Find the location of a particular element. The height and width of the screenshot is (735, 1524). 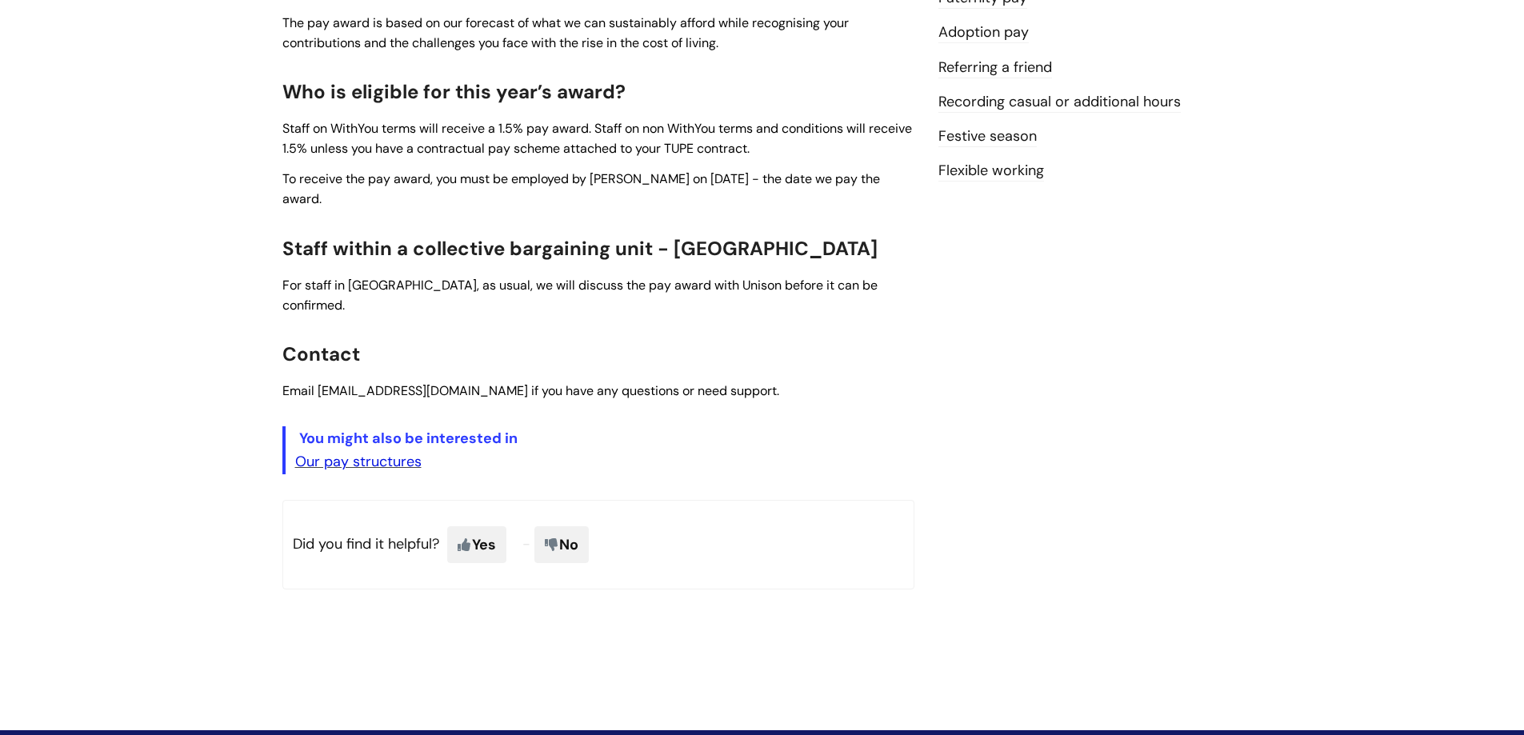

a: Festive season is located at coordinates (987, 137).